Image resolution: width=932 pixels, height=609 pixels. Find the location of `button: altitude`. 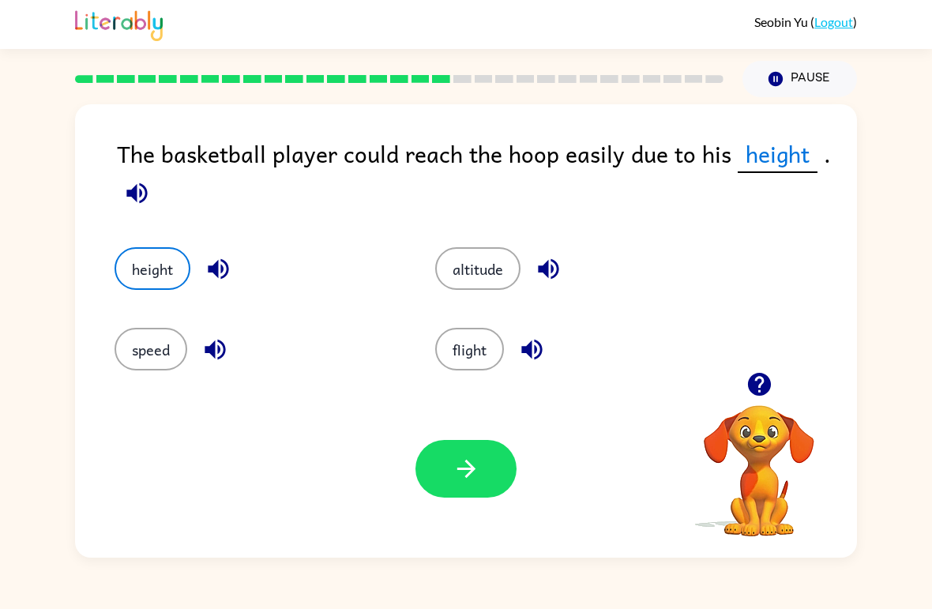

button: altitude is located at coordinates (478, 269).